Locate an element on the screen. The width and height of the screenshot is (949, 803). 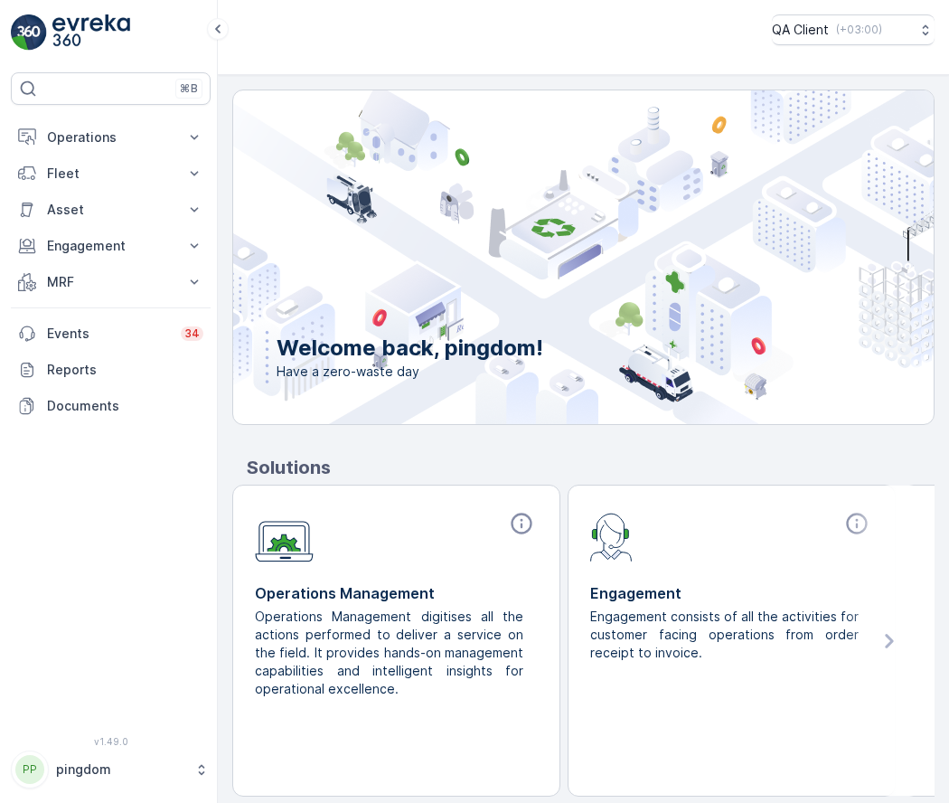
p: Solutions is located at coordinates (590, 467).